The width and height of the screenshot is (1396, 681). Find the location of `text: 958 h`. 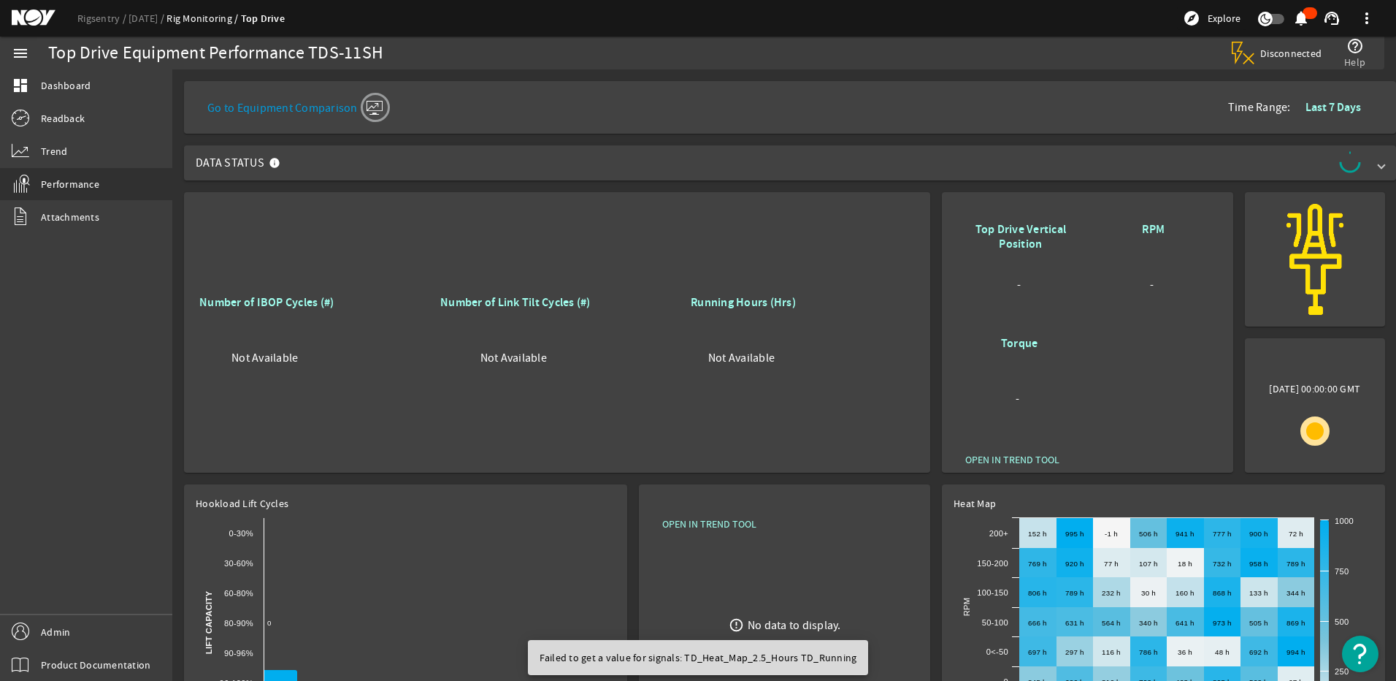

text: 958 h is located at coordinates (1259, 563).